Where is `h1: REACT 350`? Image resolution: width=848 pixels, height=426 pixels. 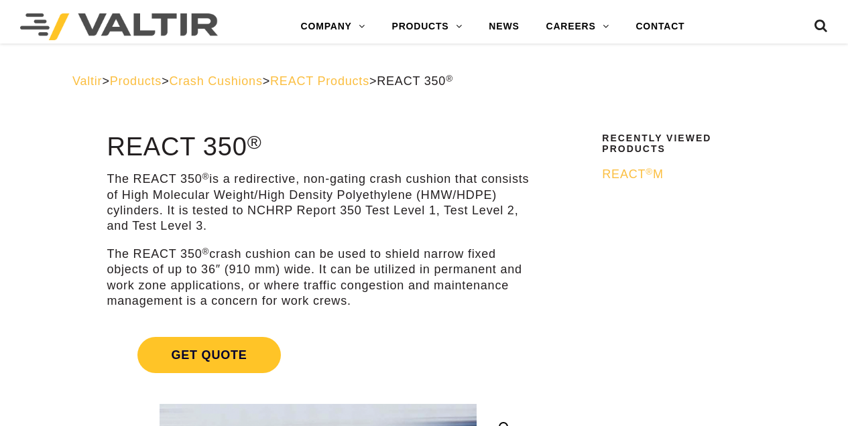 h1: REACT 350 is located at coordinates (318, 147).